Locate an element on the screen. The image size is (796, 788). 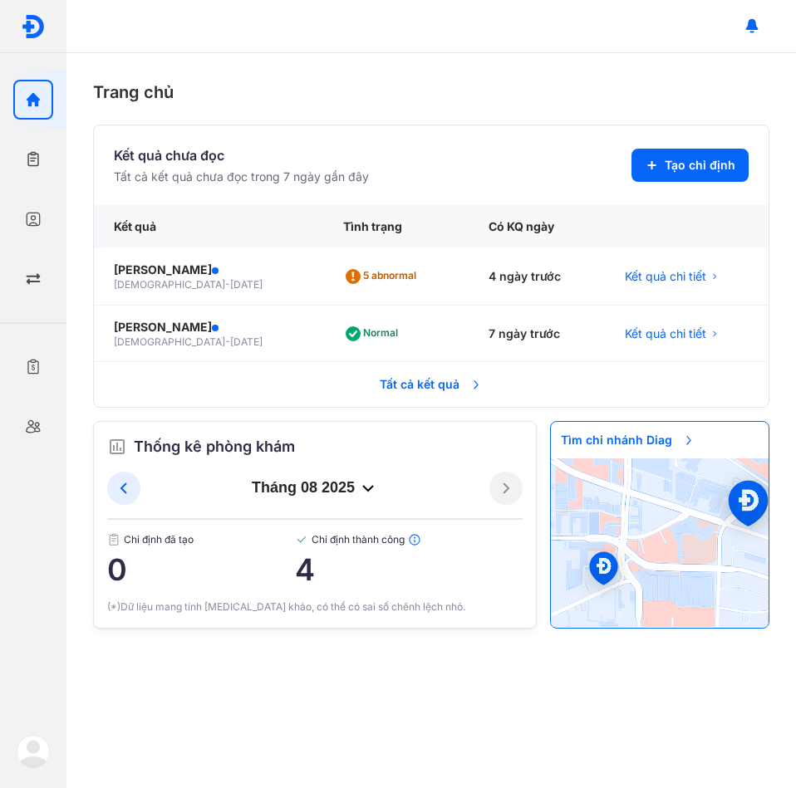
div: tháng 08 2025 is located at coordinates (315, 488).